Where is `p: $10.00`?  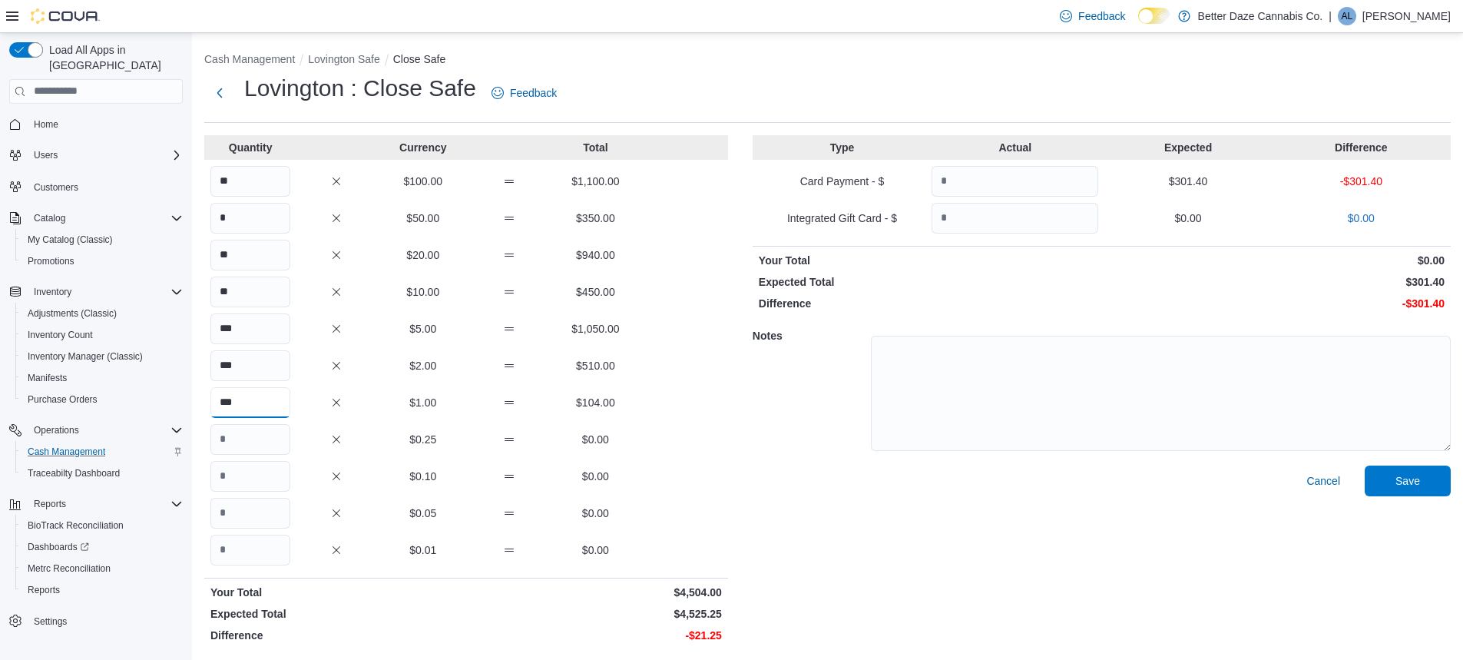
p: $10.00 is located at coordinates (423, 292).